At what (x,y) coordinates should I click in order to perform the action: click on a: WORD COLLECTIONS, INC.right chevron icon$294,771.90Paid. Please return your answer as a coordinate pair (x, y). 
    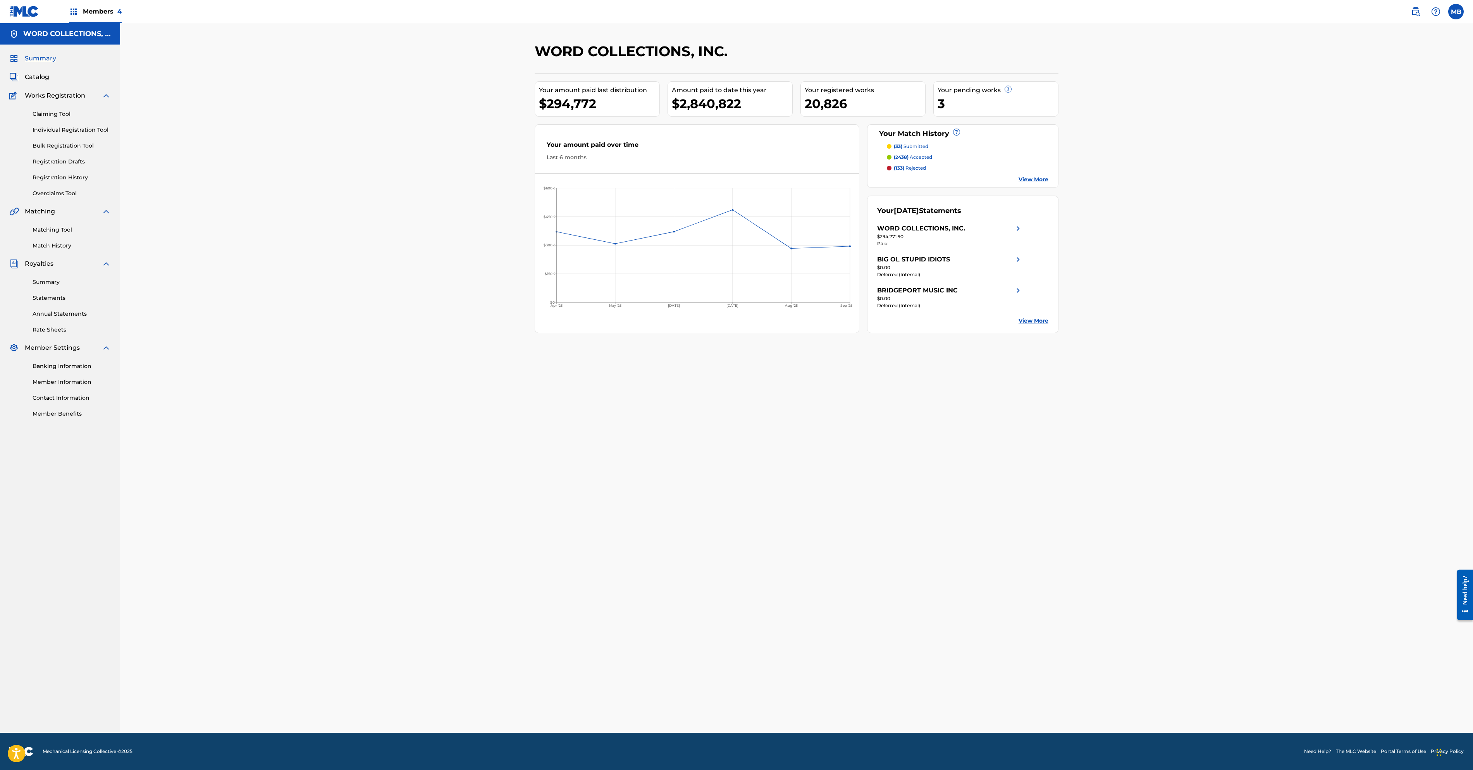
    Looking at the image, I should click on (950, 236).